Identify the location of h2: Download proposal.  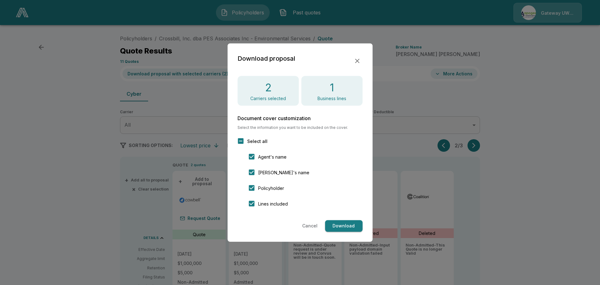
(266, 58).